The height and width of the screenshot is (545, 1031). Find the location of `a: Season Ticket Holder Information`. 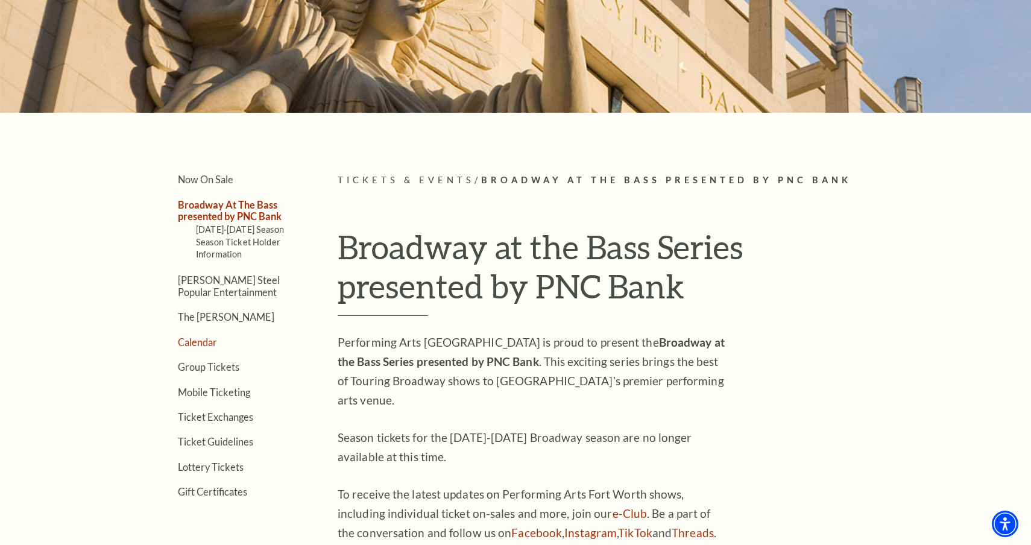

a: Season Ticket Holder Information is located at coordinates (238, 248).